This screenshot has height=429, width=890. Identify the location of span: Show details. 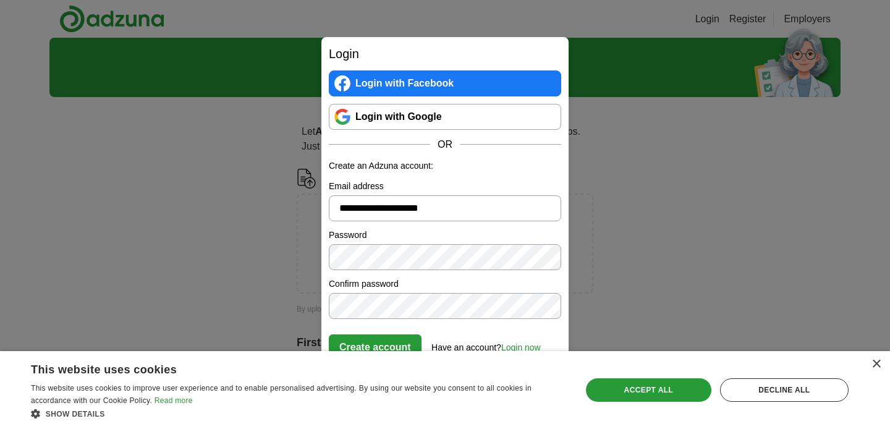
(75, 414).